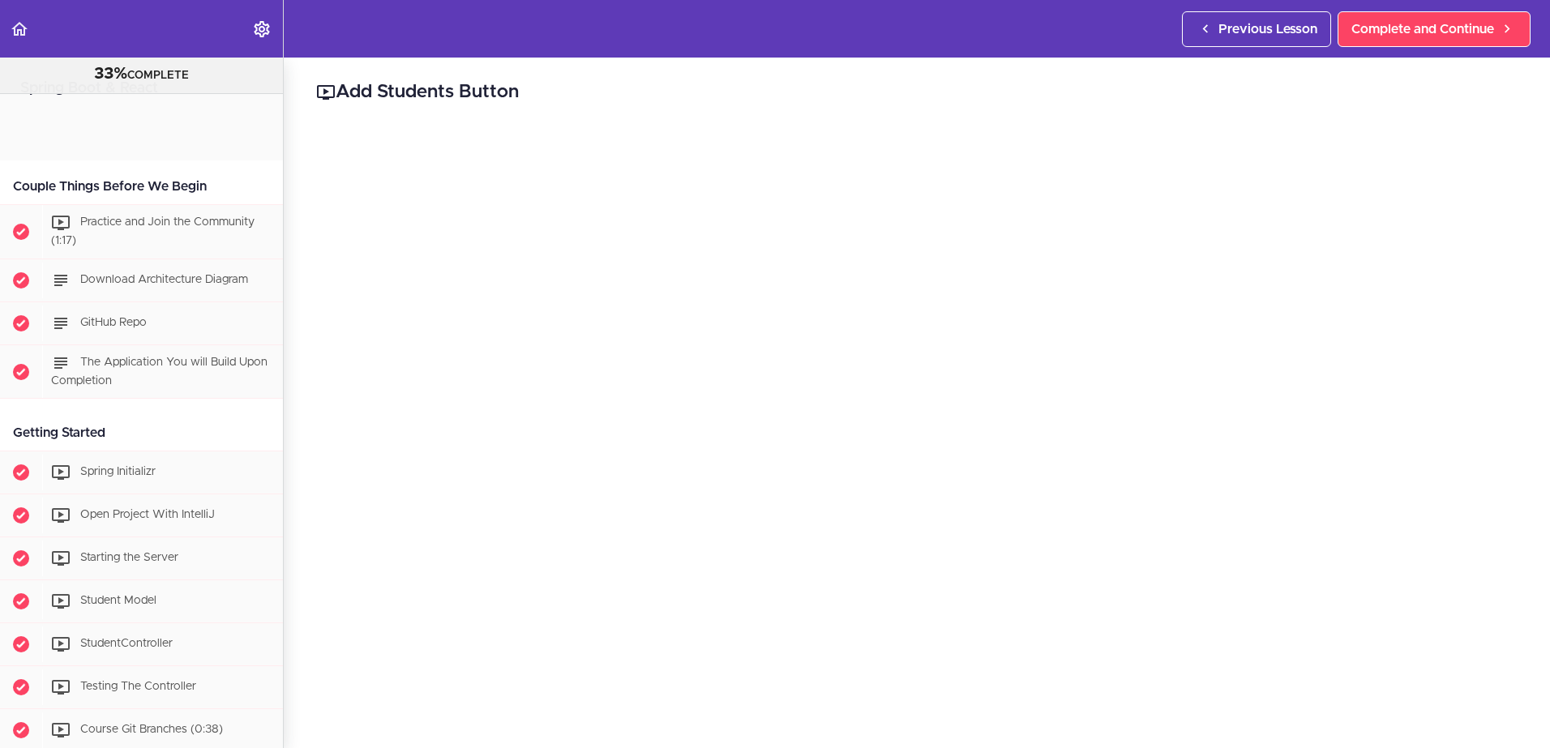  Describe the element at coordinates (917, 92) in the screenshot. I see `h2: Add Students Button` at that location.